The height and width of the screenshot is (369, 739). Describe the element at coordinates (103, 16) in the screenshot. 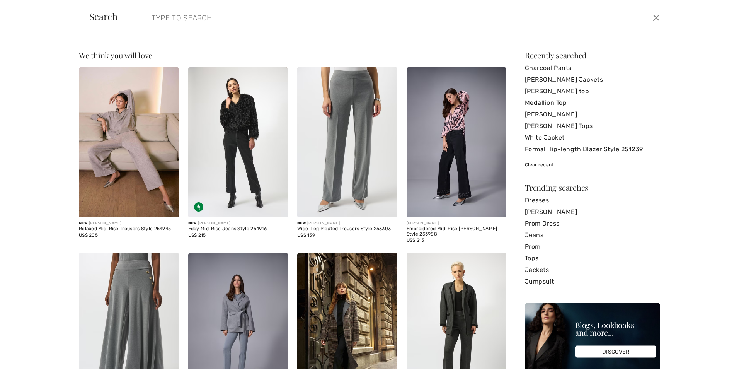

I see `span: Search` at that location.